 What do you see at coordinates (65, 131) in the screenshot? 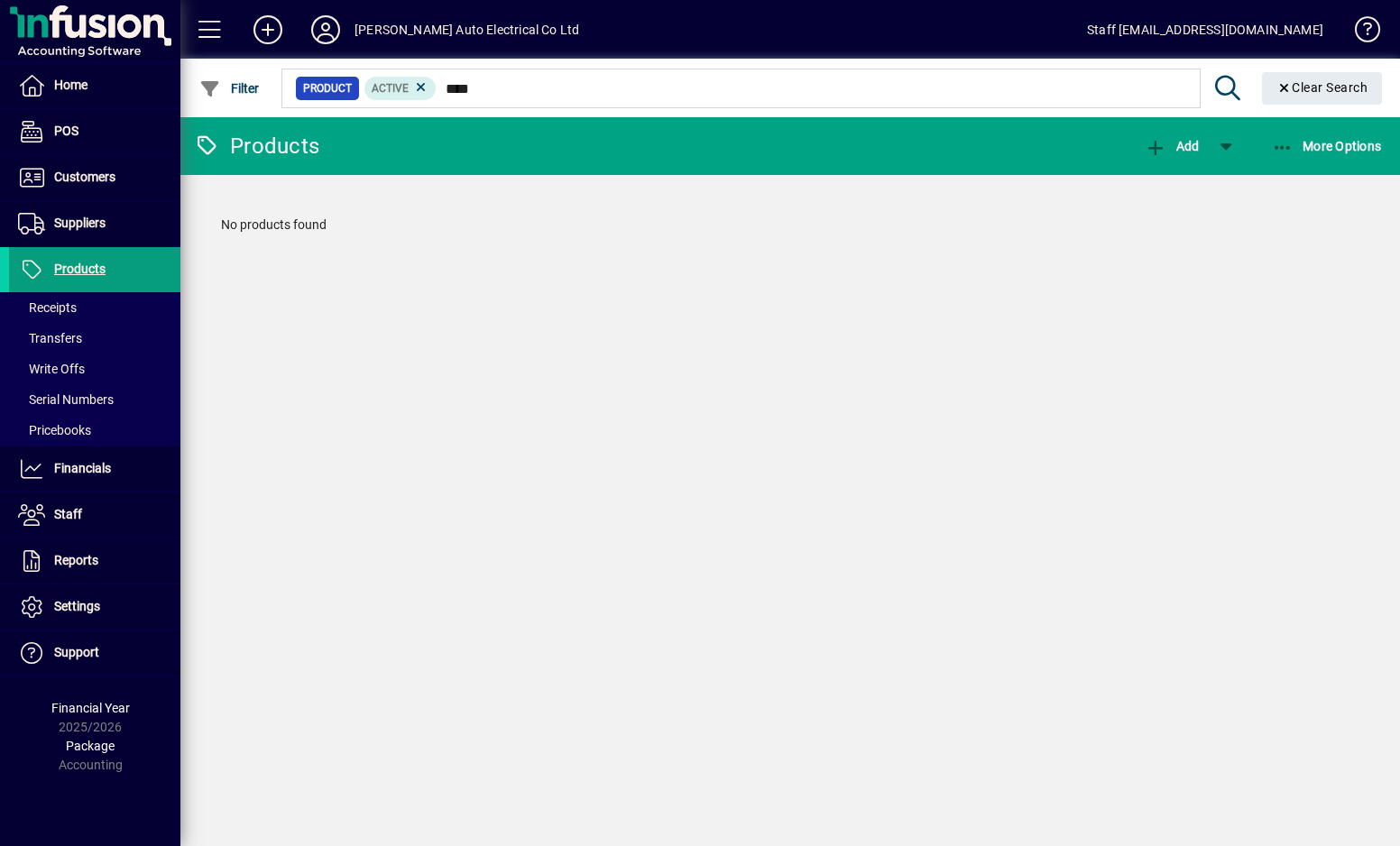
I see `span: POS` at bounding box center [65, 131].